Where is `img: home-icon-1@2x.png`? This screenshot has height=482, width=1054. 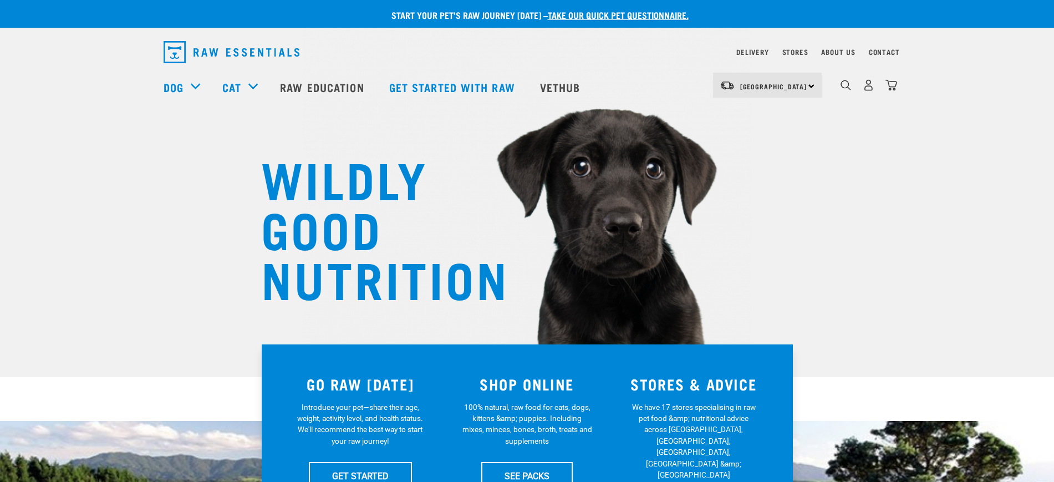
img: home-icon-1@2x.png is located at coordinates (846, 85).